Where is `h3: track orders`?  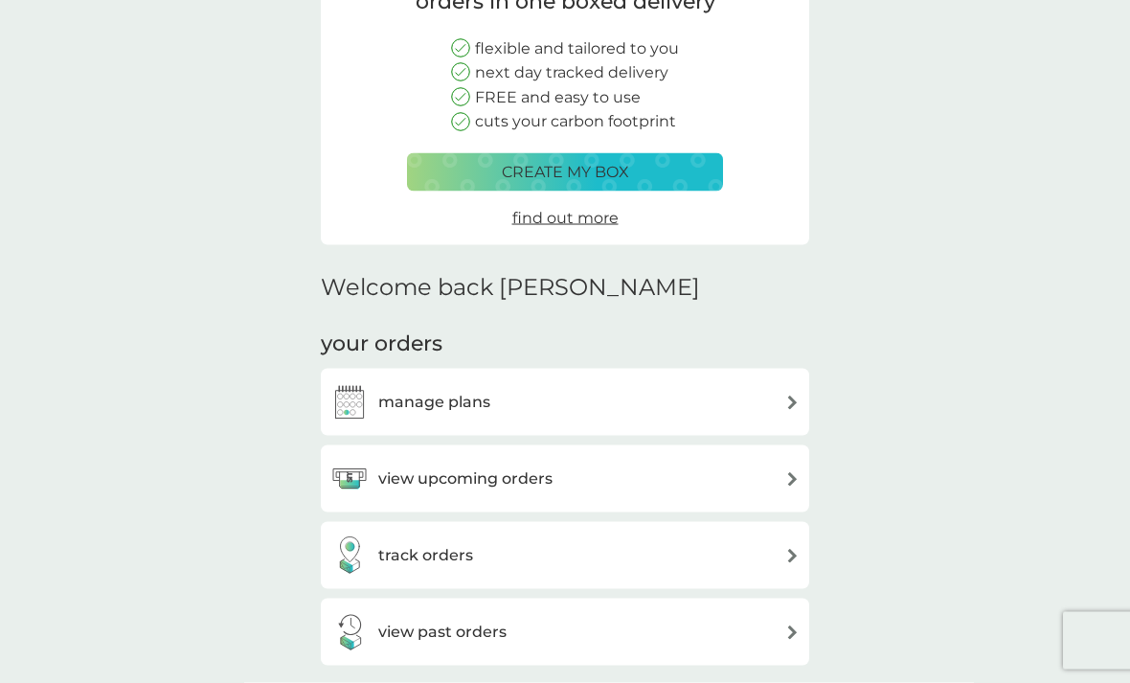
h3: track orders is located at coordinates (425, 555).